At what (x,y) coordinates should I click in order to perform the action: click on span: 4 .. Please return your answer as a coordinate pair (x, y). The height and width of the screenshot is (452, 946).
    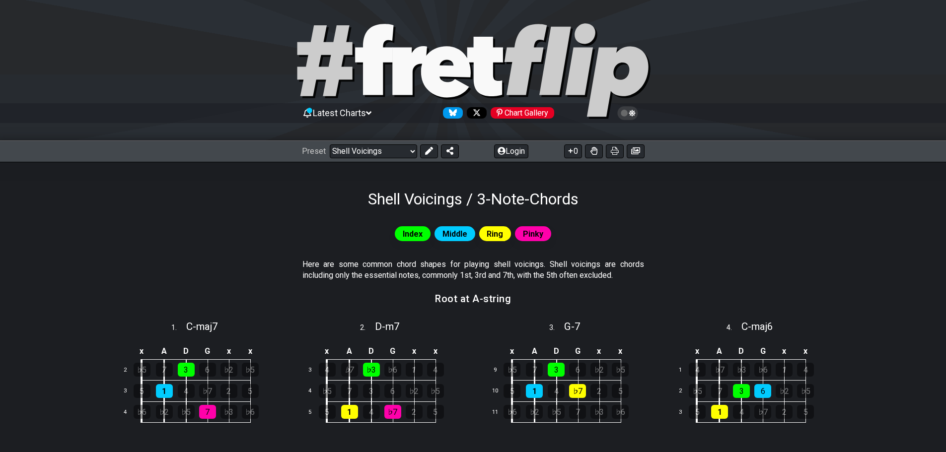
    Looking at the image, I should click on (734, 328).